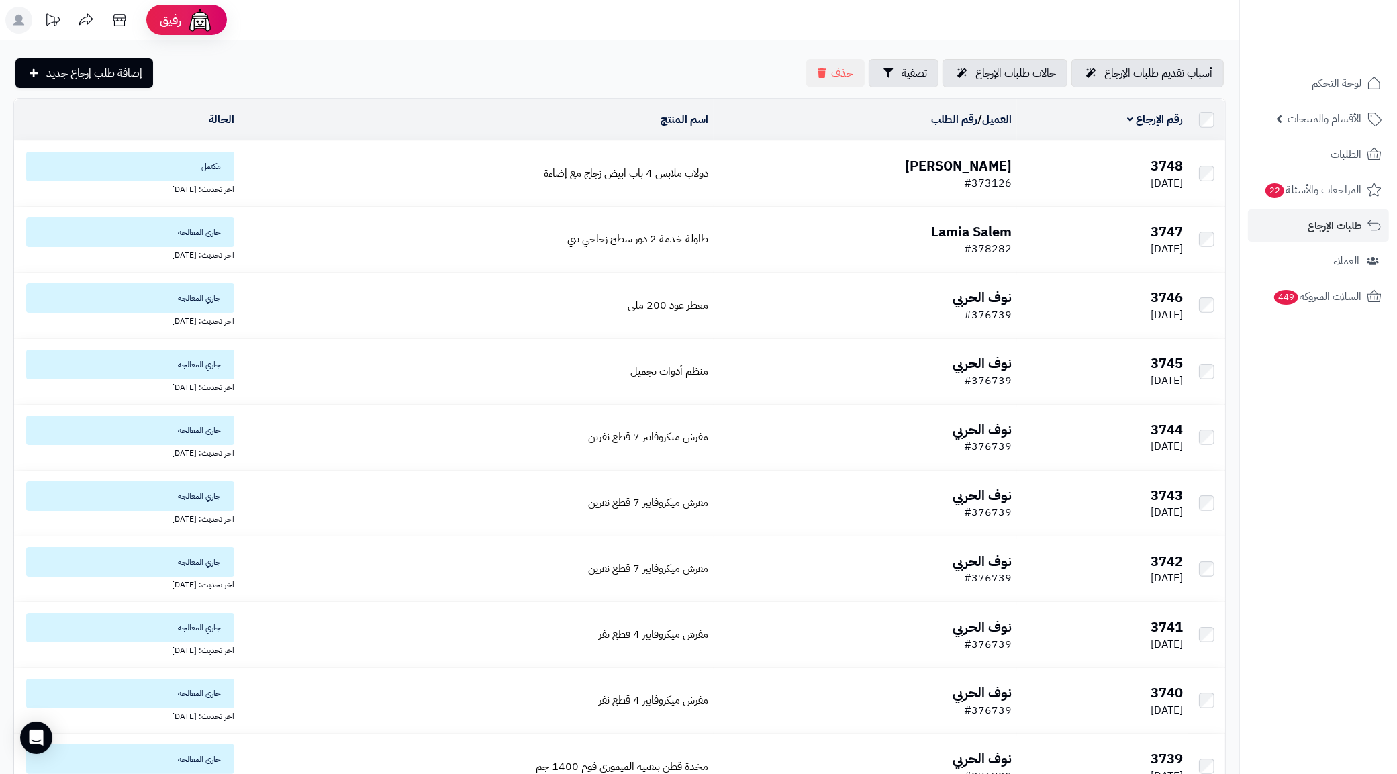  I want to click on a: حالات طلبات الإرجاع, so click(1005, 73).